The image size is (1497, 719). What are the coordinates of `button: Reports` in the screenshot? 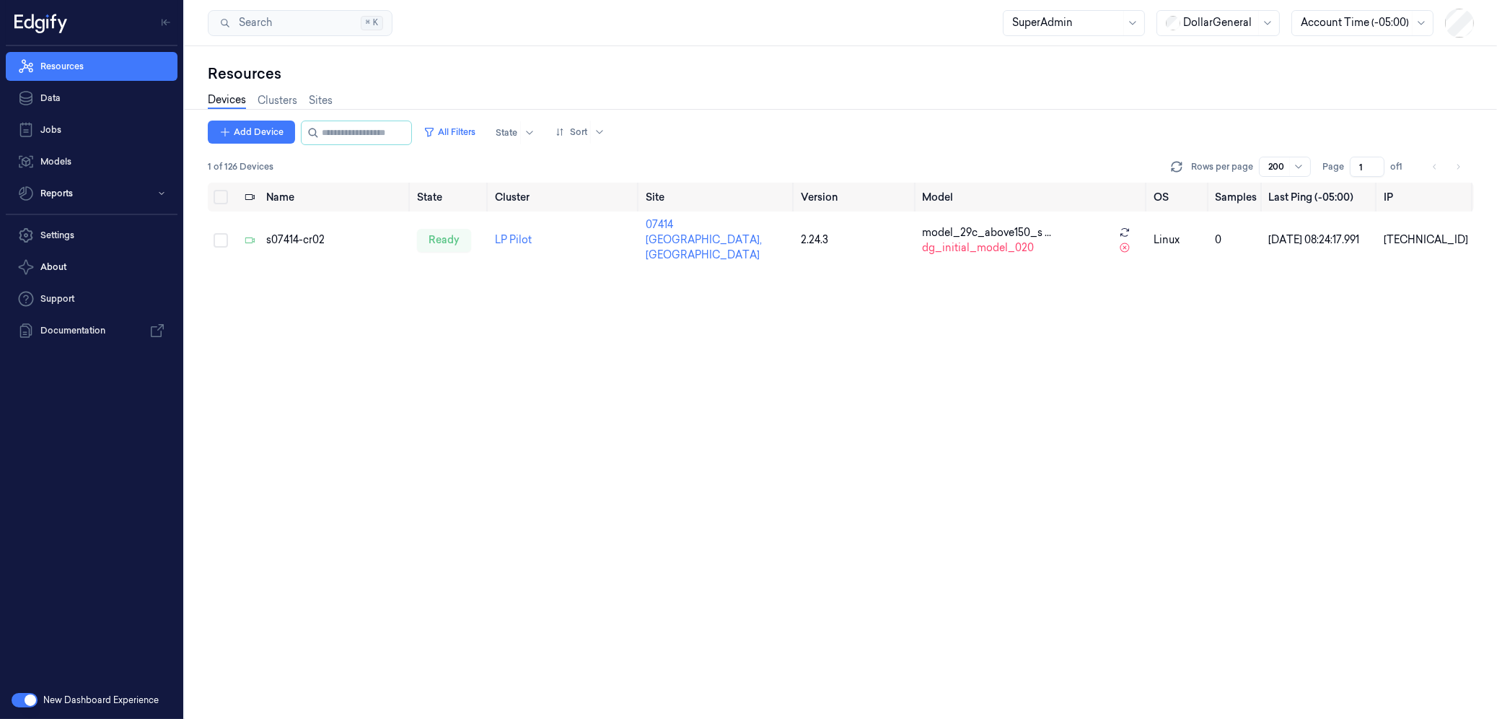 It's located at (92, 193).